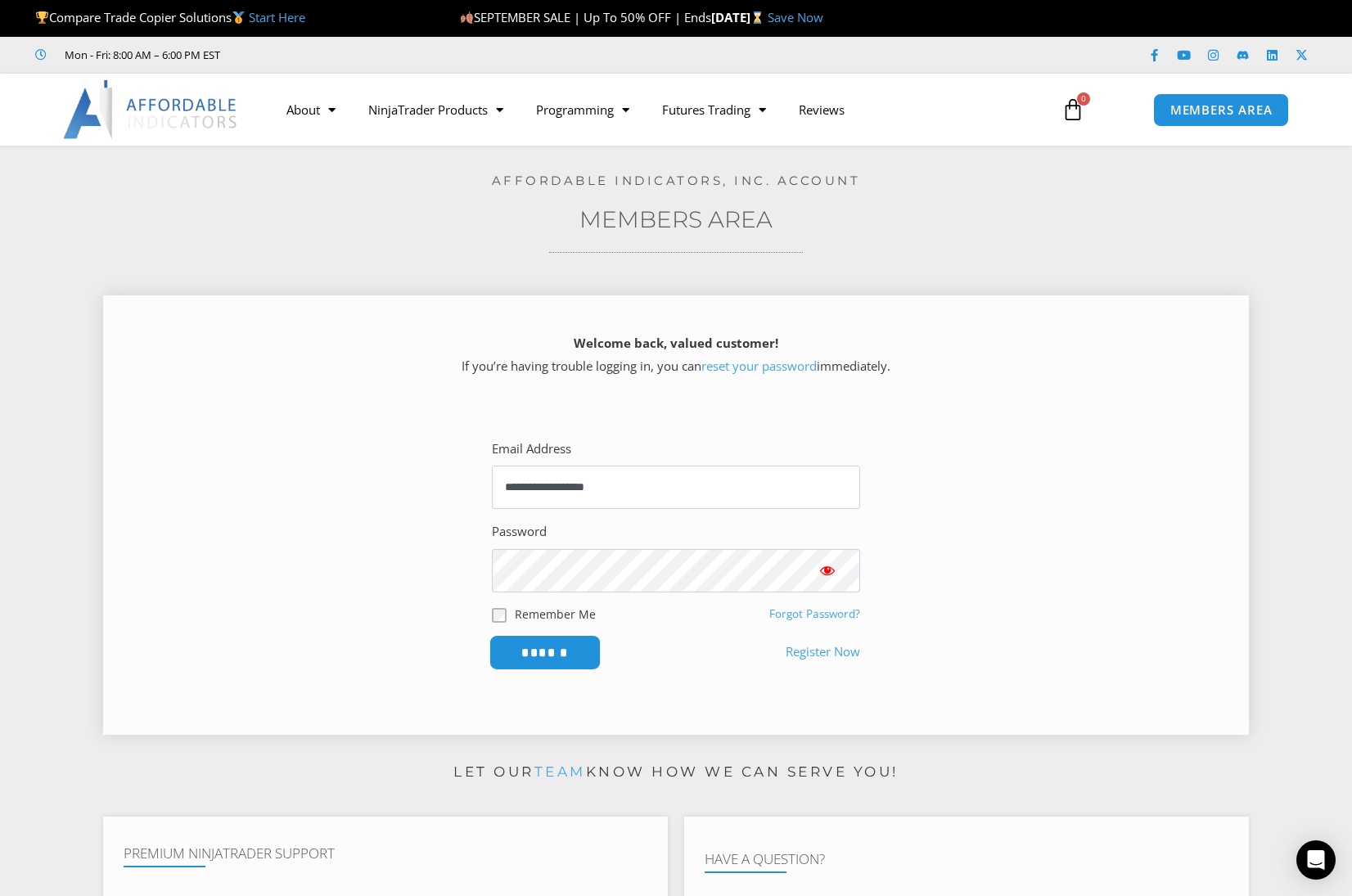 The width and height of the screenshot is (1352, 896). I want to click on span: SEPTEMBER SALE | Up To 50% OFF | Ends, so click(585, 18).